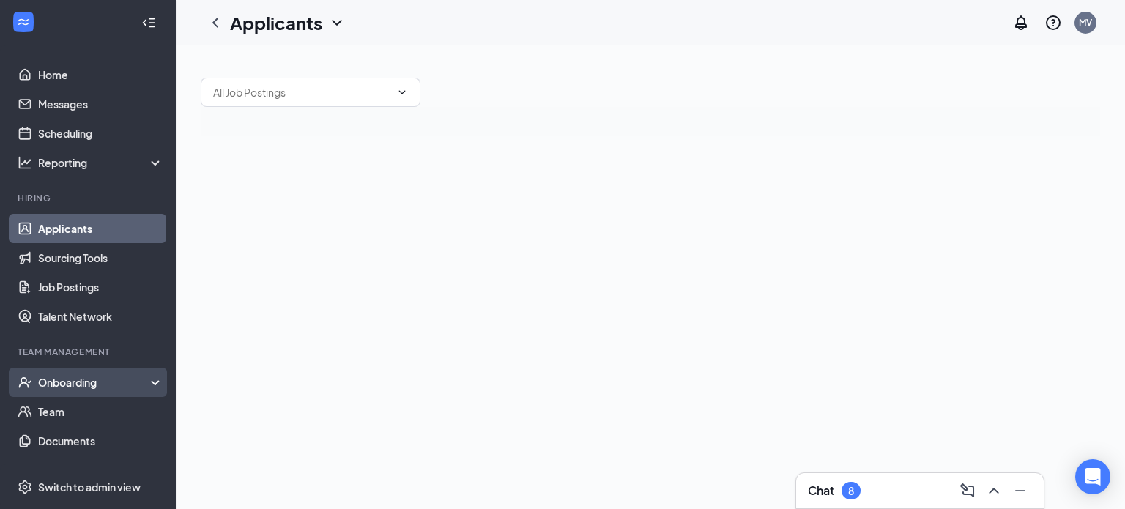  Describe the element at coordinates (23, 22) in the screenshot. I see `svg: WorkstreamLogo` at that location.